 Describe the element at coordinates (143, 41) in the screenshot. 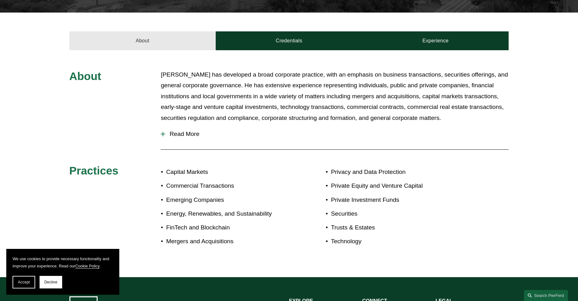

I see `a: About` at that location.